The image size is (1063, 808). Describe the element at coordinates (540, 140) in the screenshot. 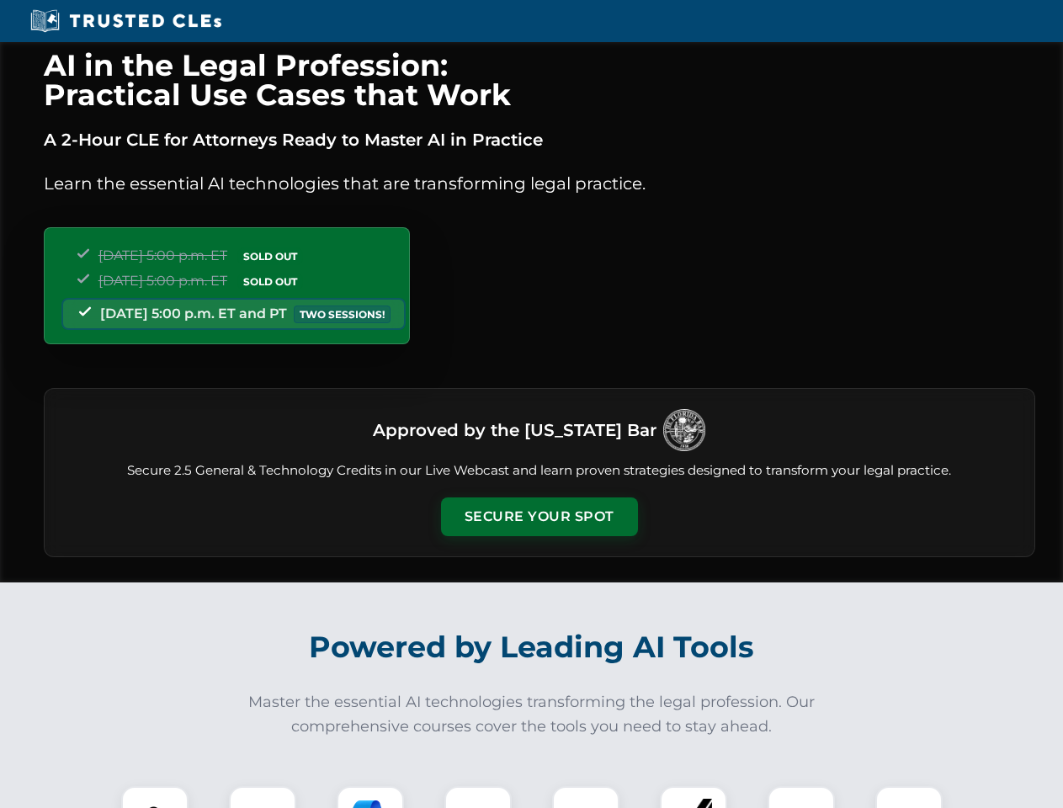

I see `p: A 2-Hour CLE for Attorneys Ready to Master AI in Practice` at that location.